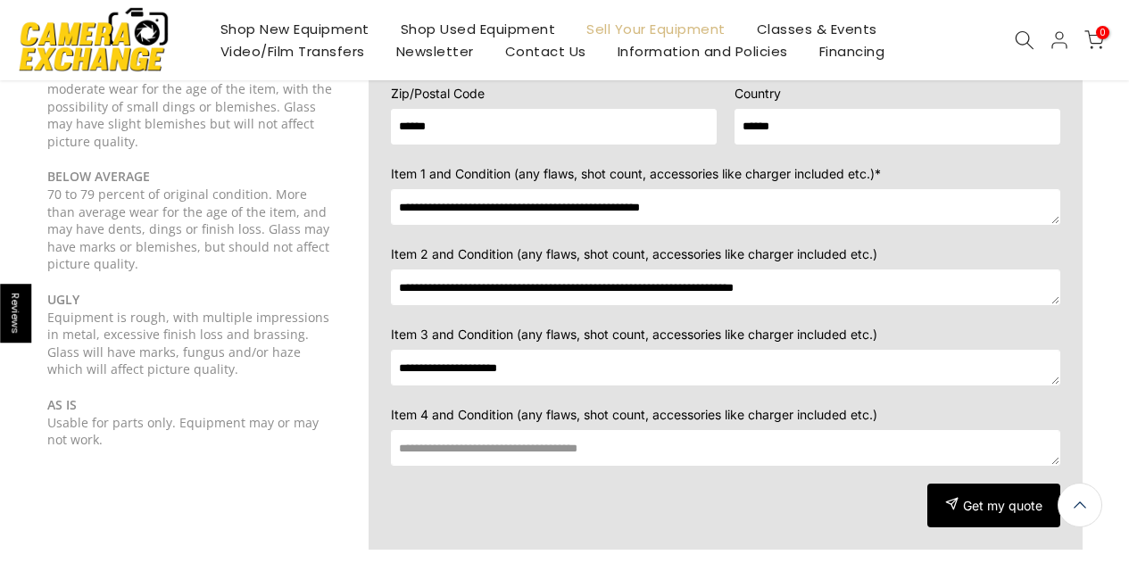 Image resolution: width=1129 pixels, height=563 pixels. I want to click on span: Item 2 and Condition (any flaws, shot count, accessories like charger included etc.), so click(634, 254).